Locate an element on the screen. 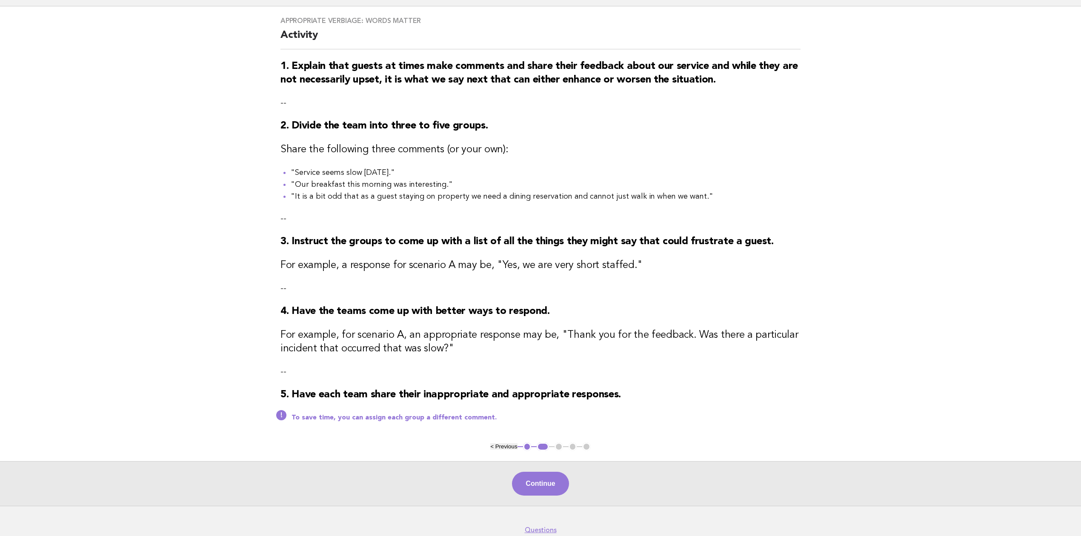 This screenshot has height=536, width=1081. a: Questions is located at coordinates (540, 530).